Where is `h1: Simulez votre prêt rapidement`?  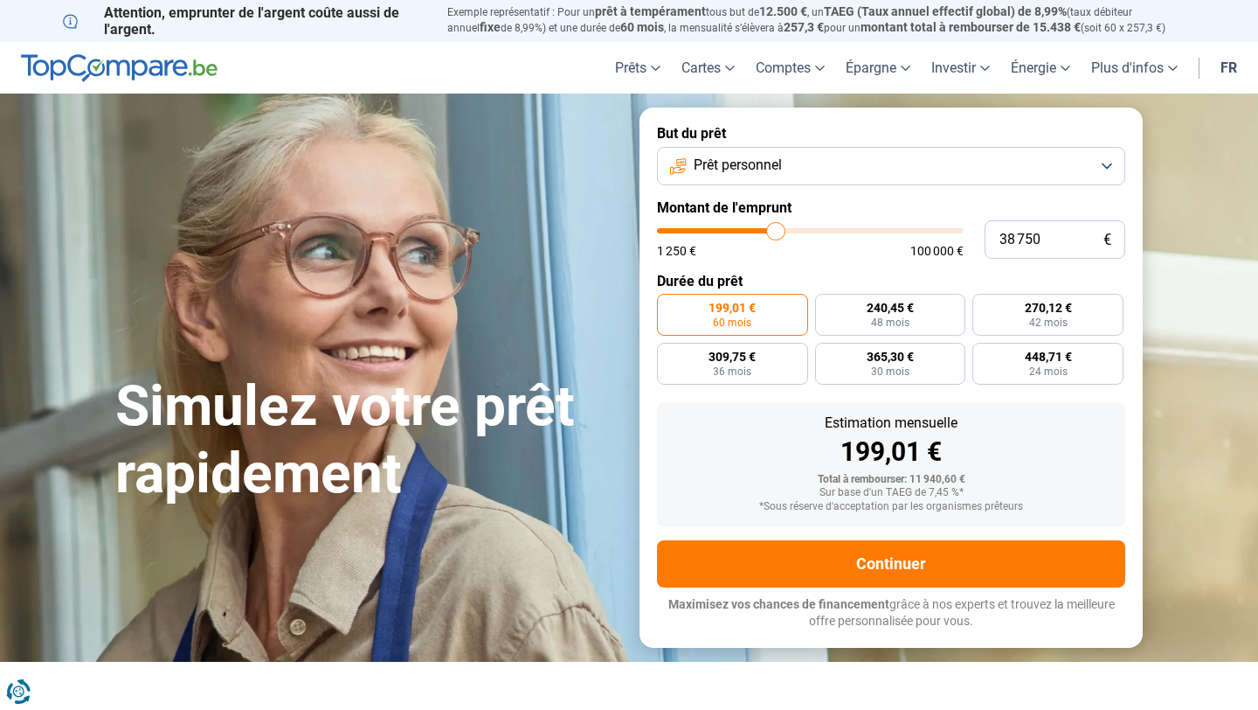 h1: Simulez votre prêt rapidement is located at coordinates (367, 440).